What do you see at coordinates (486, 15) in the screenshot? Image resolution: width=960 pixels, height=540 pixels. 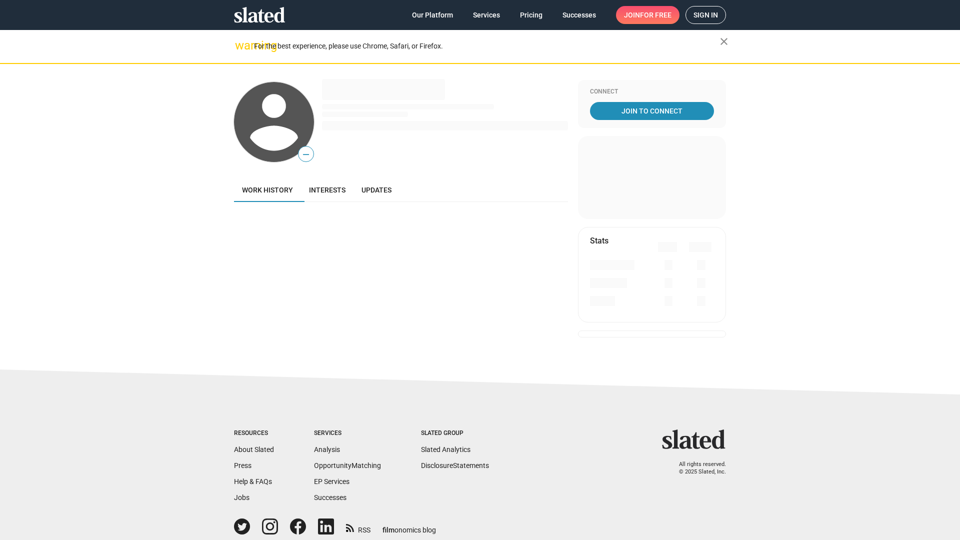 I see `span: Services` at bounding box center [486, 15].